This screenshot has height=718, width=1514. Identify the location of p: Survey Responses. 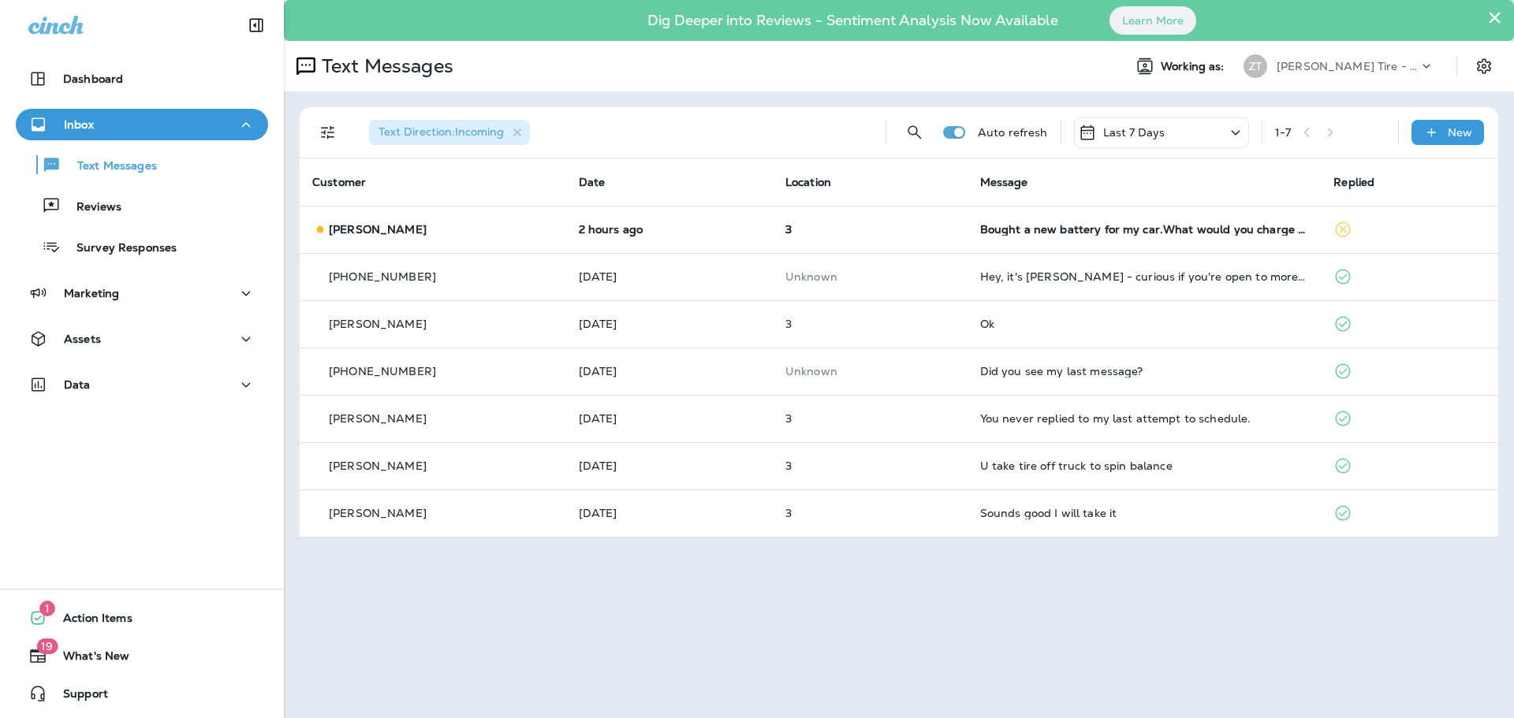
(118, 248).